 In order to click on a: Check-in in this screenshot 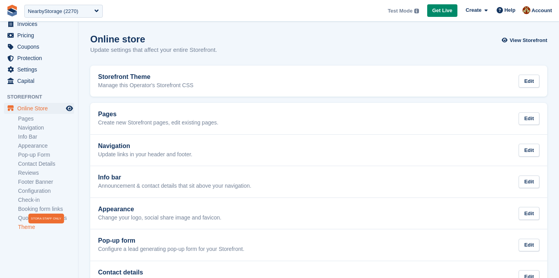, I will do `click(46, 200)`.